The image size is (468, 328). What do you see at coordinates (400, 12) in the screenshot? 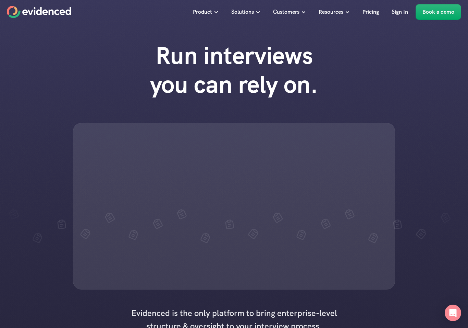
I see `a: Sign In` at bounding box center [400, 12].